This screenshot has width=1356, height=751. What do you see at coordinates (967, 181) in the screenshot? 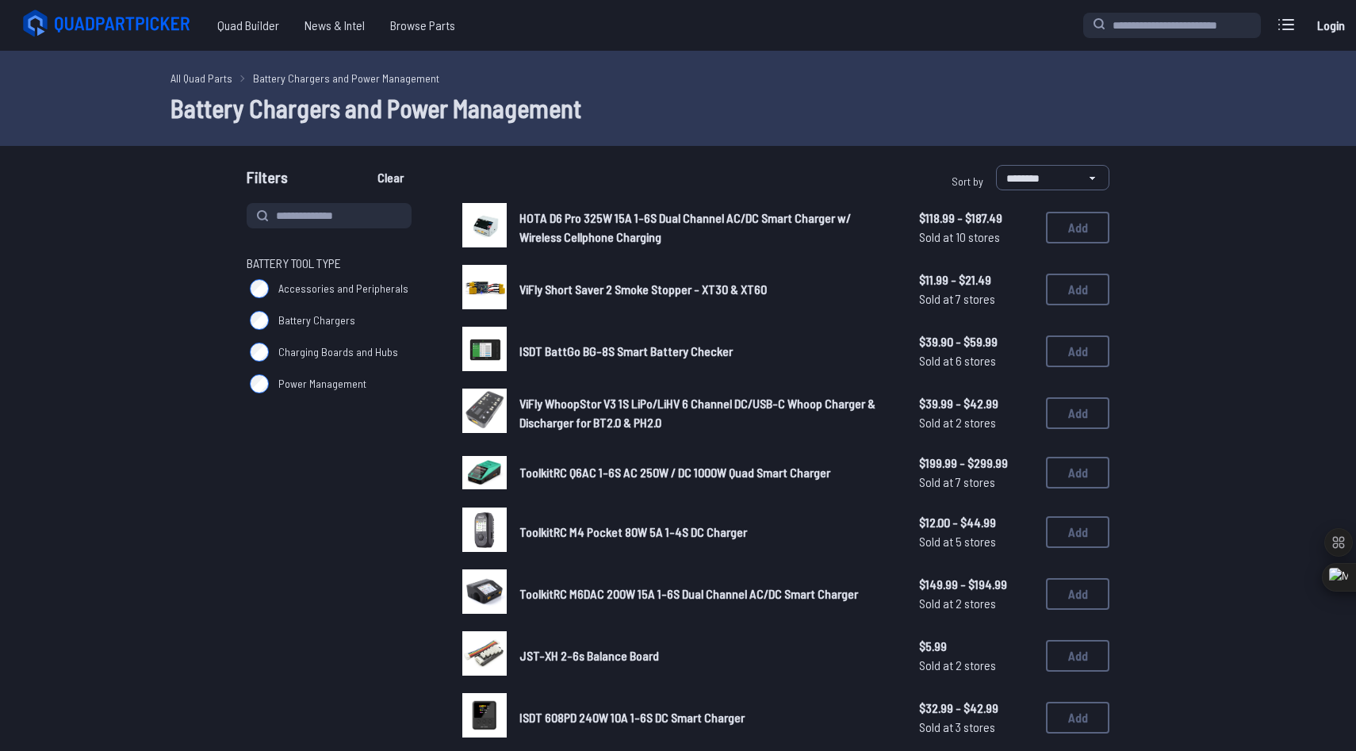
I see `span: Sort by` at bounding box center [967, 181].